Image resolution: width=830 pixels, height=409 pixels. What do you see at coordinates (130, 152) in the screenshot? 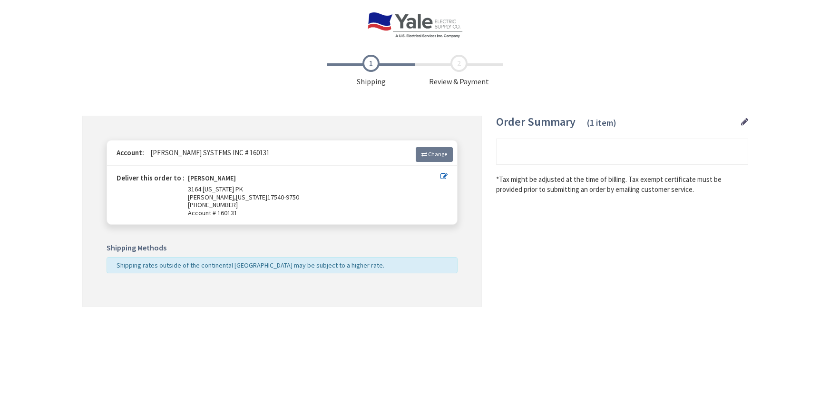
I see `strong: Account:` at bounding box center [130, 152].